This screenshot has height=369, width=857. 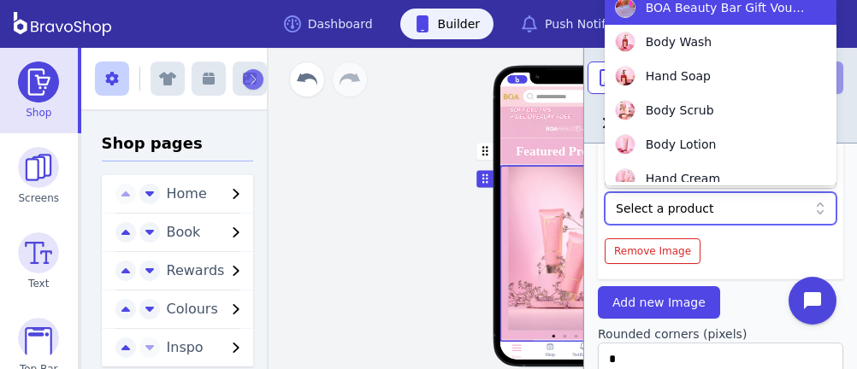 What do you see at coordinates (720, 334) in the screenshot?
I see `label: Rounded corners (pixels)` at bounding box center [720, 334].